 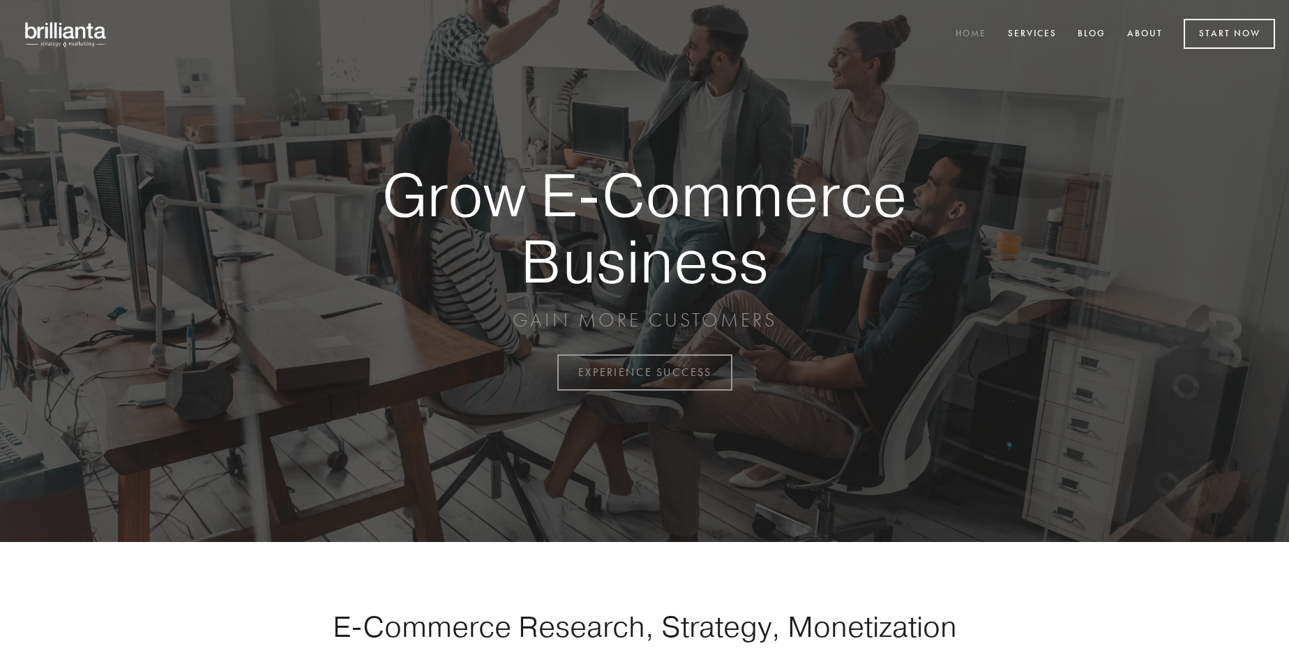 What do you see at coordinates (644, 320) in the screenshot?
I see `p: GAIN MORE CUSTOMERS` at bounding box center [644, 320].